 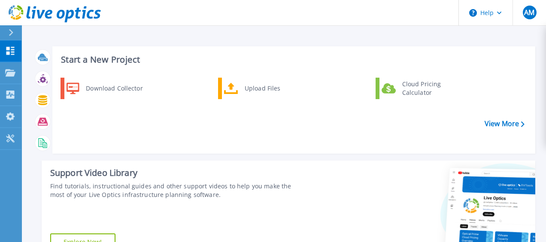 What do you see at coordinates (262, 88) in the screenshot?
I see `a: Upload Files` at bounding box center [262, 88].